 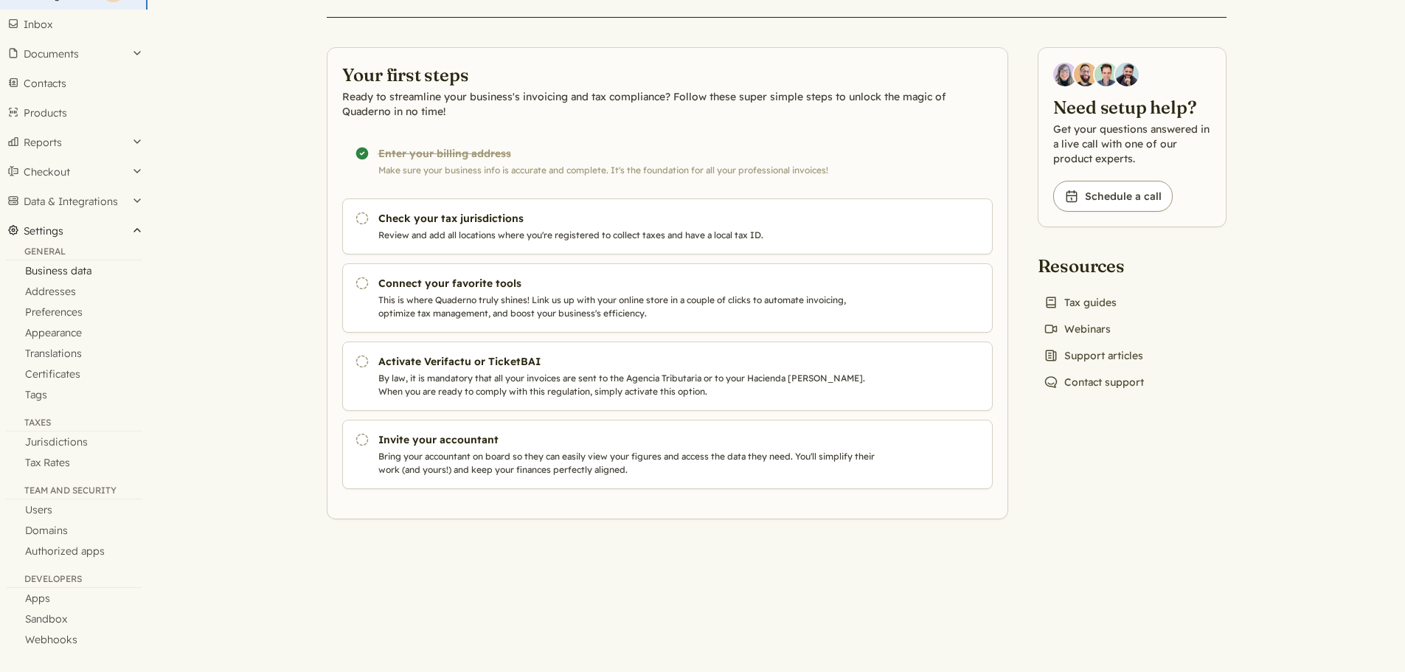 I want to click on h2: Need setup help?, so click(x=1132, y=107).